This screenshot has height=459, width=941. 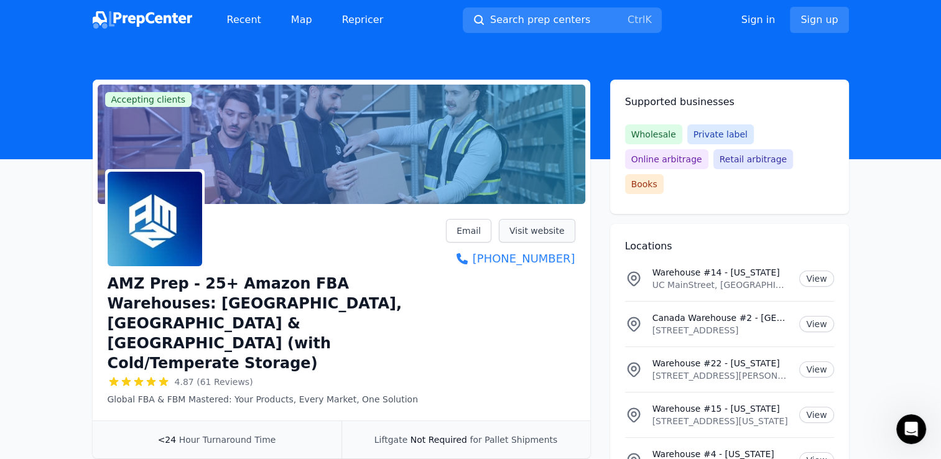 I want to click on a: Sign up, so click(x=819, y=20).